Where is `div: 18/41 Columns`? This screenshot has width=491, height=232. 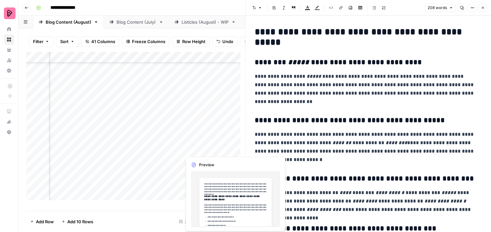 div: 18/41 Columns is located at coordinates (226, 222).